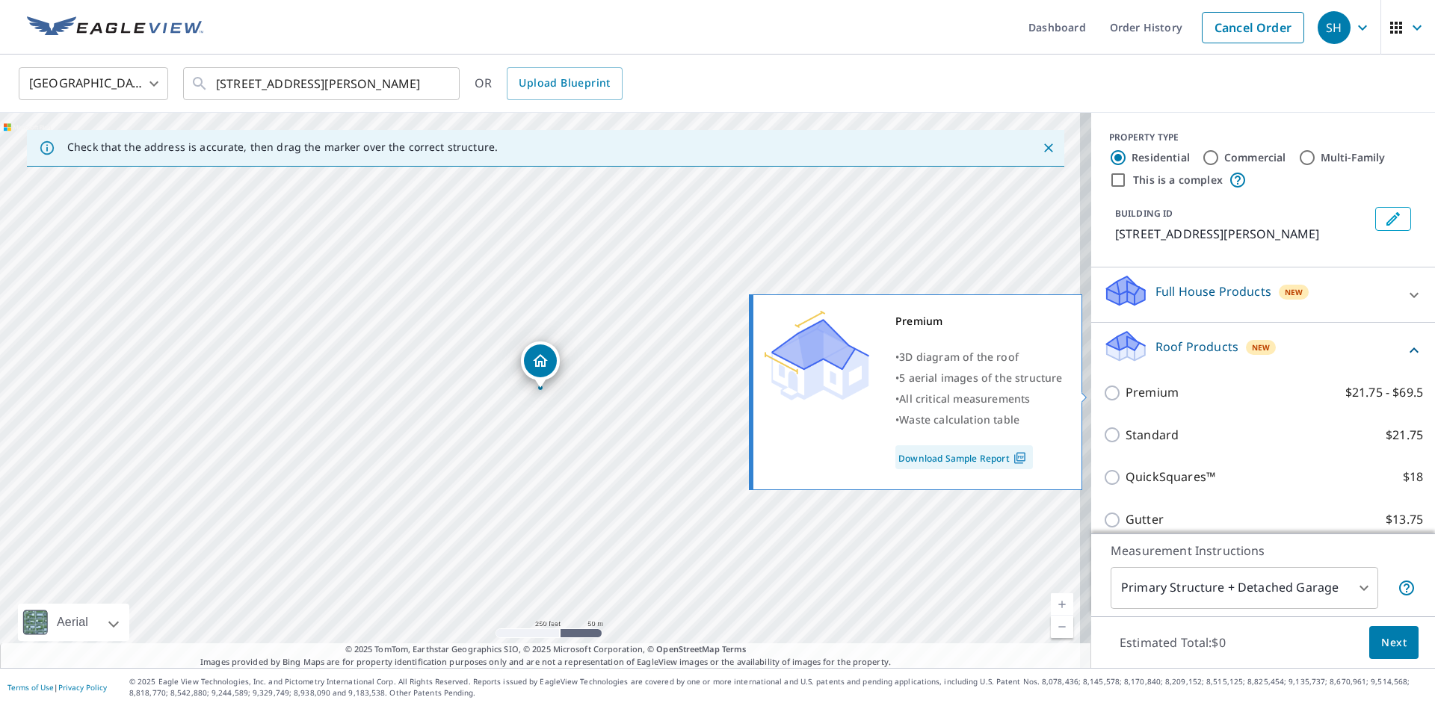 This screenshot has height=706, width=1435. Describe the element at coordinates (1394, 643) in the screenshot. I see `button: Next` at that location.